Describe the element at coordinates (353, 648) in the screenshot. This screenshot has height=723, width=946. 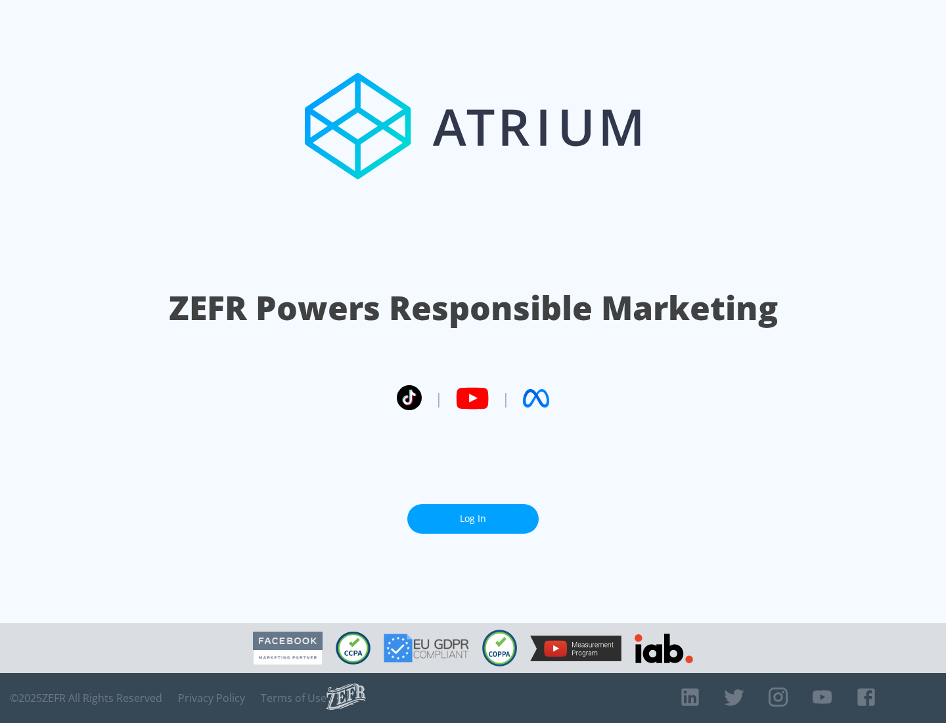
I see `img: CCPA Compliant` at that location.